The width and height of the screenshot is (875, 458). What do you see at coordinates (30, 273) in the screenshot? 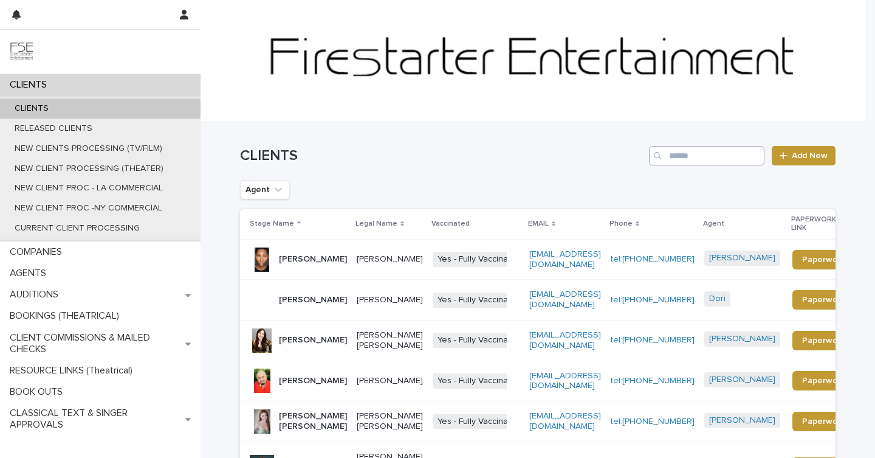
I see `p: AGENTS` at bounding box center [30, 273].